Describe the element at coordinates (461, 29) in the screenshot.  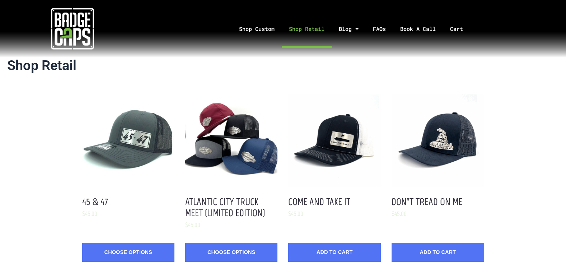
I see `a: Cart` at that location.